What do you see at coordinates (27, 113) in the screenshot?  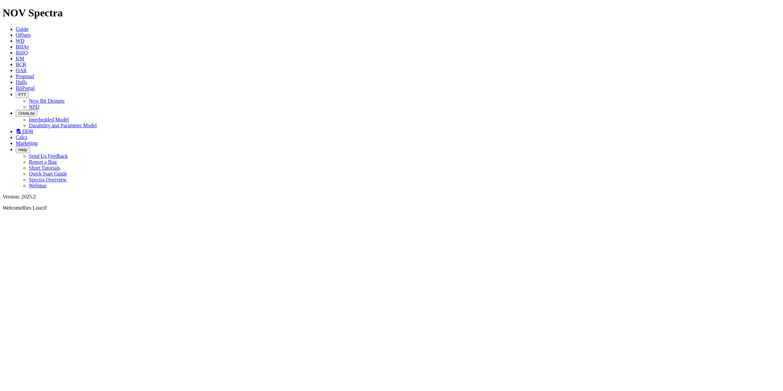 I see `span: OrbitLite` at bounding box center [27, 113].